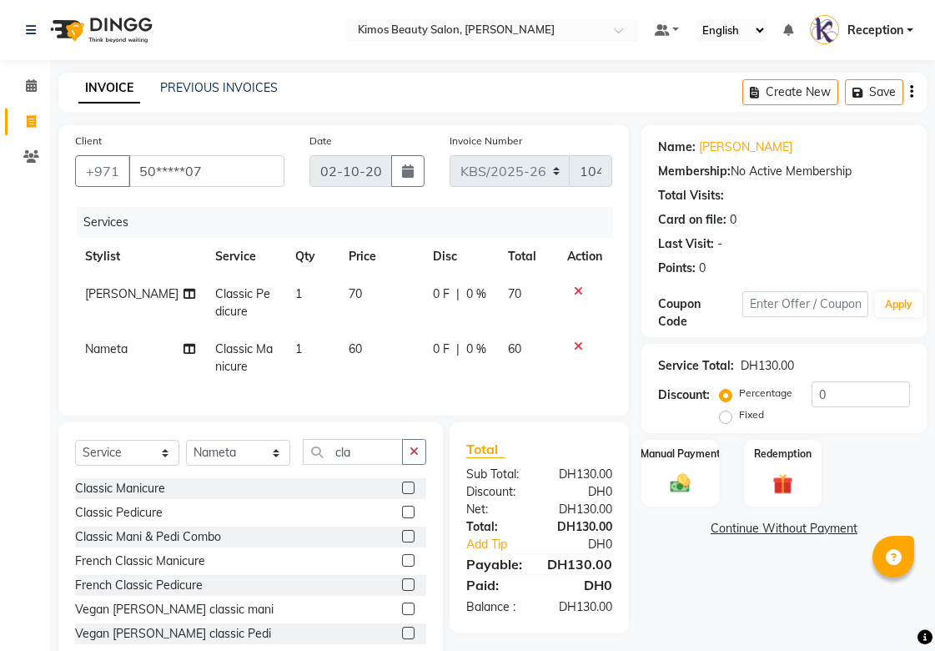  What do you see at coordinates (700, 313) in the screenshot?
I see `div: Coupon Code` at bounding box center [700, 313].